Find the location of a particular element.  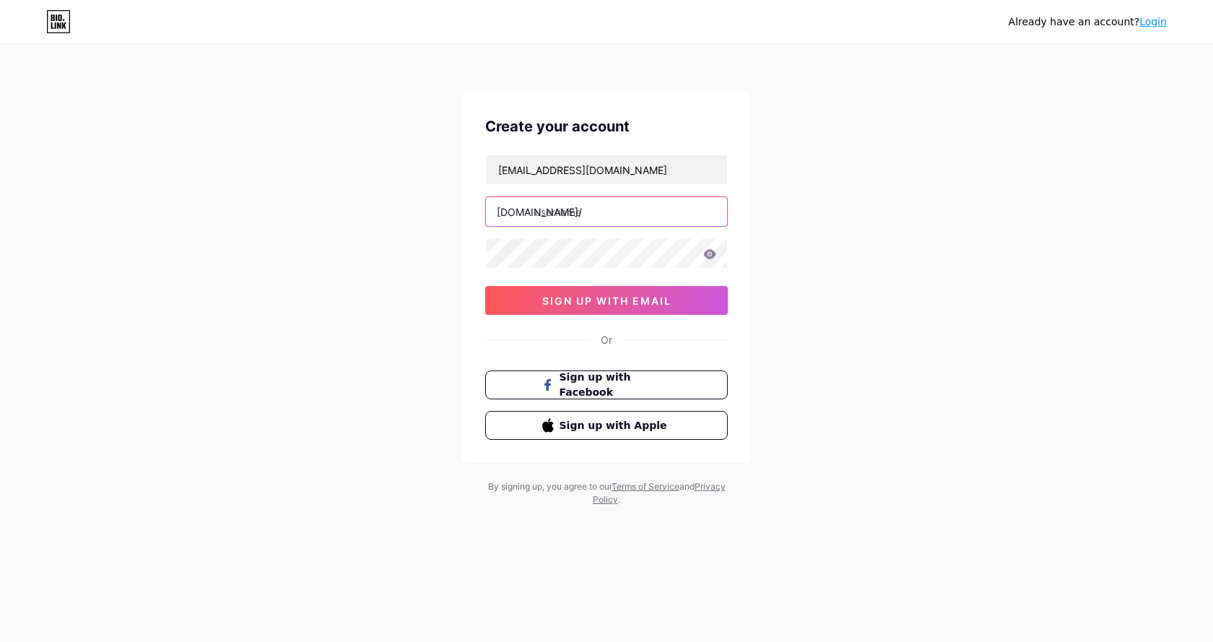

span: Sign up with Apple is located at coordinates (615, 425).